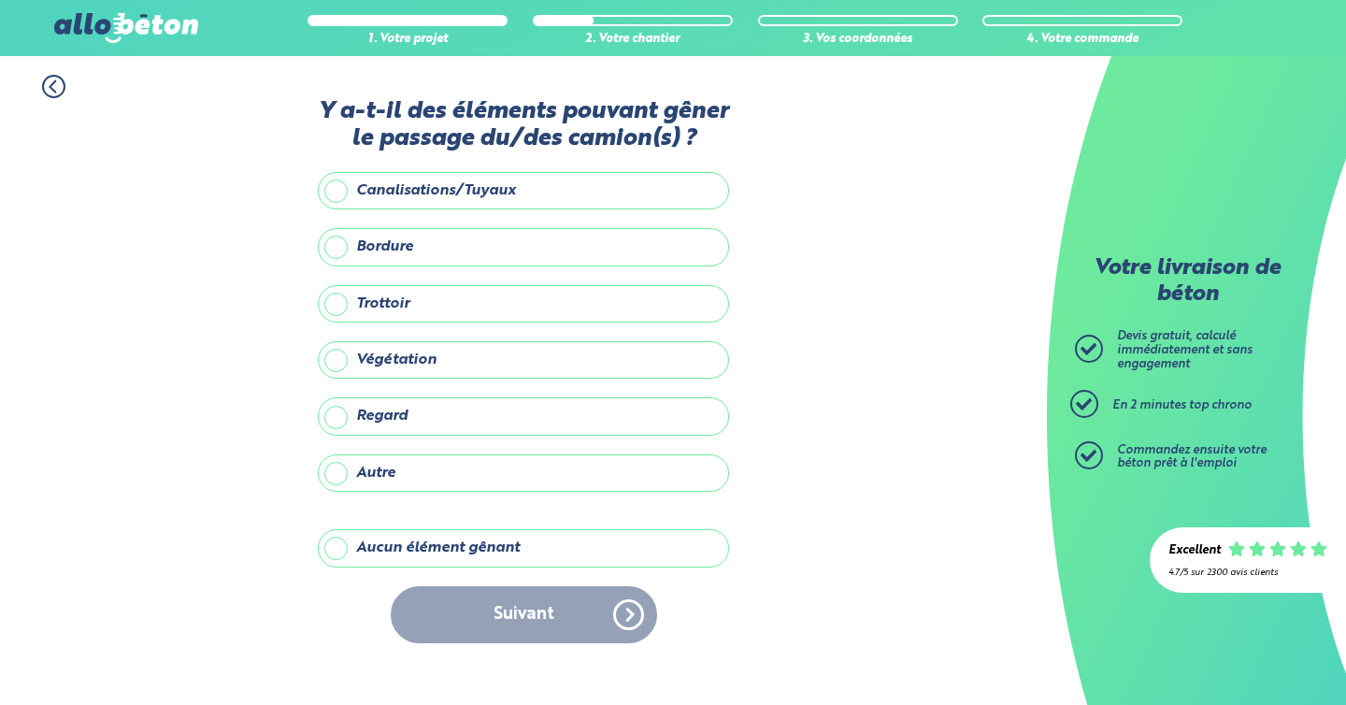 This screenshot has width=1346, height=705. I want to click on label: Canalisations/Tuyaux, so click(524, 191).